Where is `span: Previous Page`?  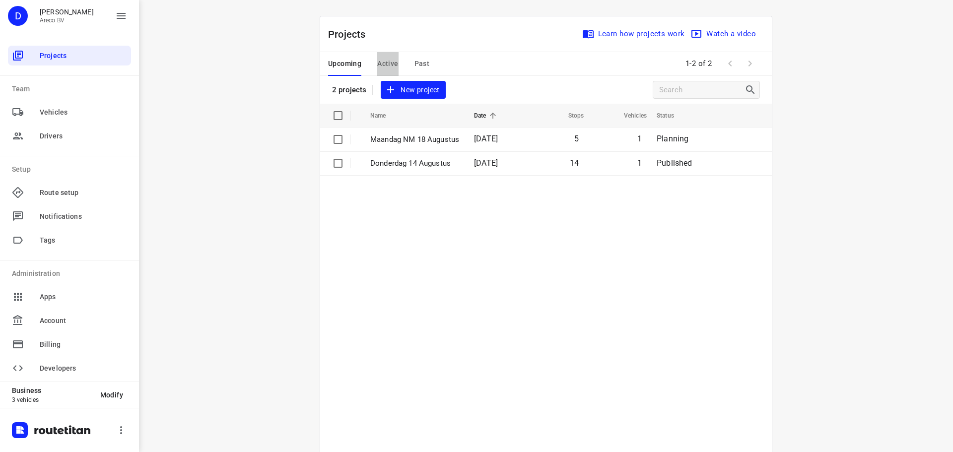 span: Previous Page is located at coordinates (730, 64).